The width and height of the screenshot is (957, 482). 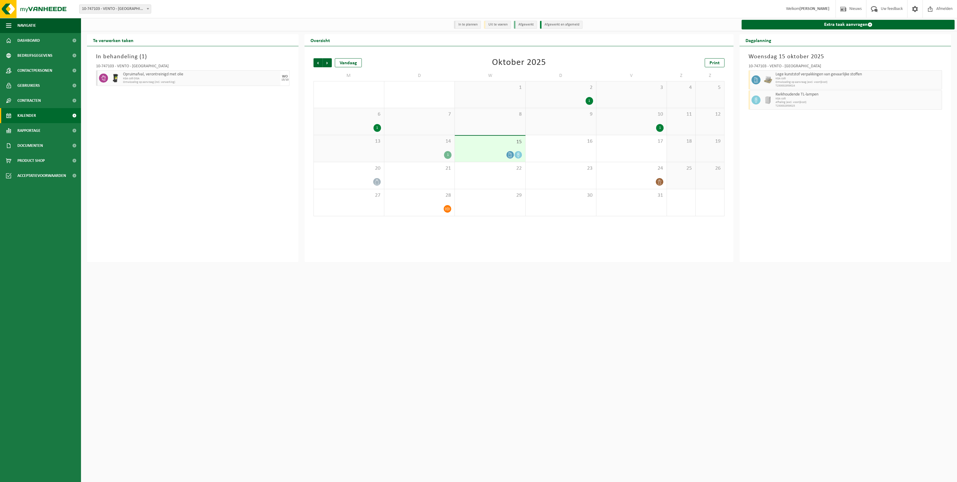 What do you see at coordinates (490, 195) in the screenshot?
I see `span: 29` at bounding box center [490, 195].